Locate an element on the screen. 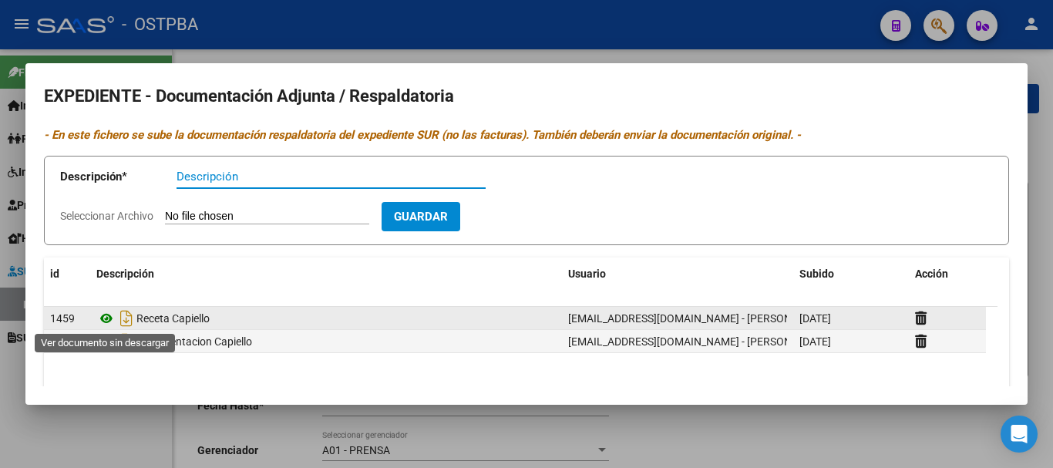 This screenshot has height=468, width=1053. div: Open Intercom Messenger is located at coordinates (1019, 434).